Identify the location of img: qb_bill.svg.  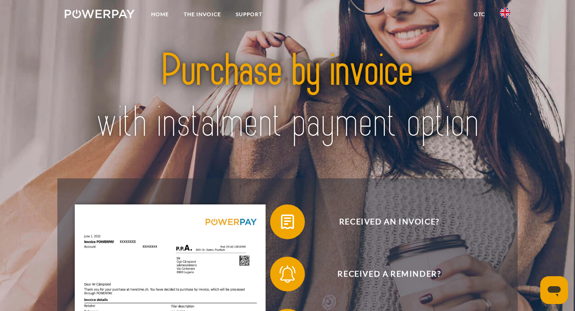
(287, 221).